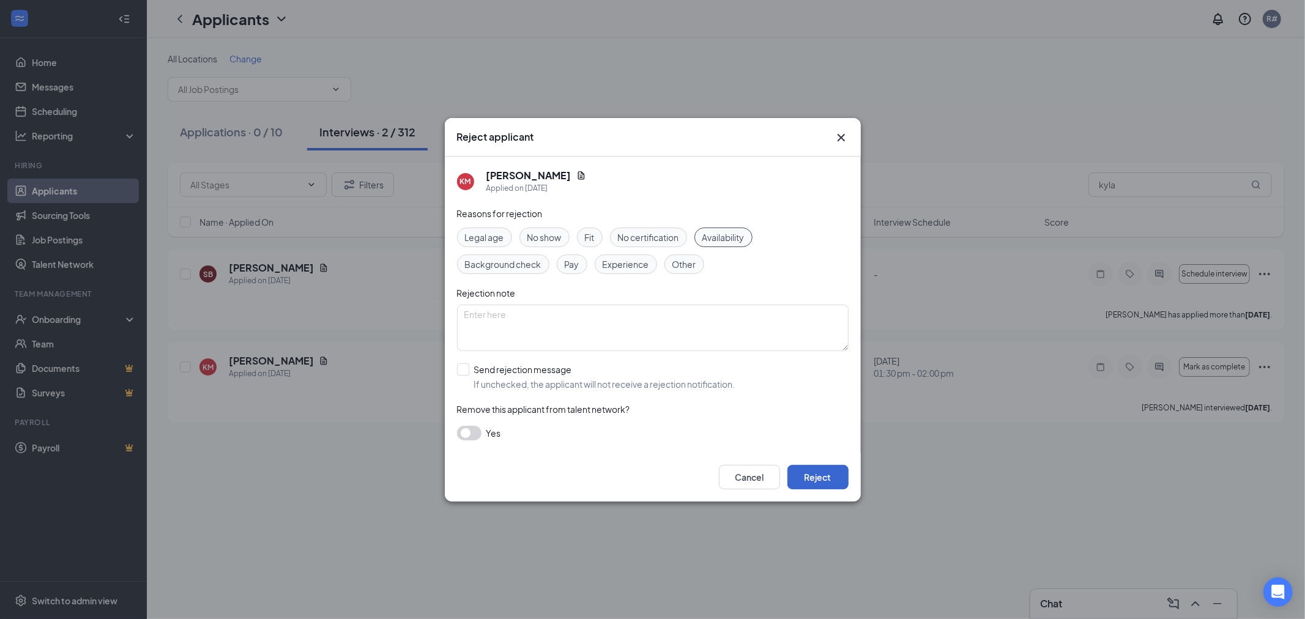  What do you see at coordinates (749, 477) in the screenshot?
I see `button: Cancel` at bounding box center [749, 477].